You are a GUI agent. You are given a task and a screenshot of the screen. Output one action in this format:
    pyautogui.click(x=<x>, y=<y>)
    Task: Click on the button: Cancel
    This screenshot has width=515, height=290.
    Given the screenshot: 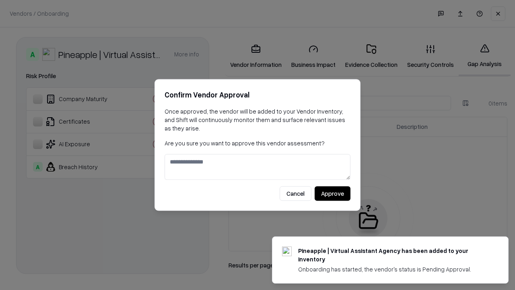 What is the action you would take?
    pyautogui.click(x=295, y=194)
    